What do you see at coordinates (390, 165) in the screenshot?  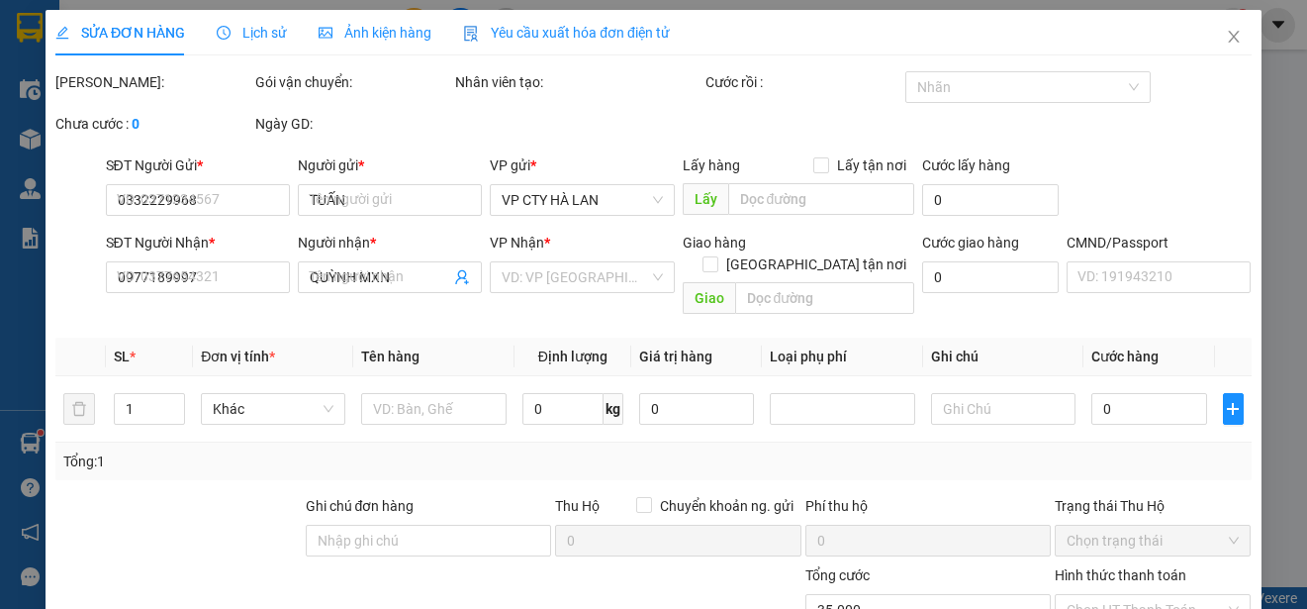 I see `div: Người gửi` at bounding box center [390, 165].